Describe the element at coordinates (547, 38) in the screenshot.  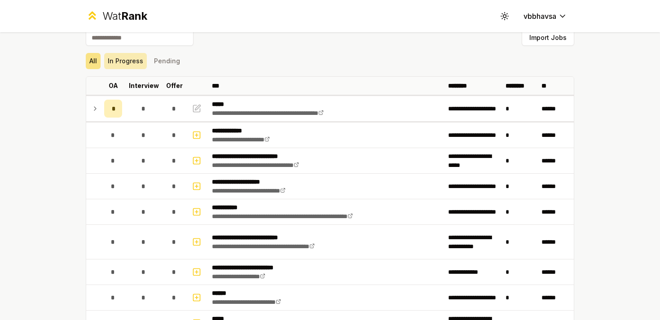
I see `button: Import Jobs` at that location.